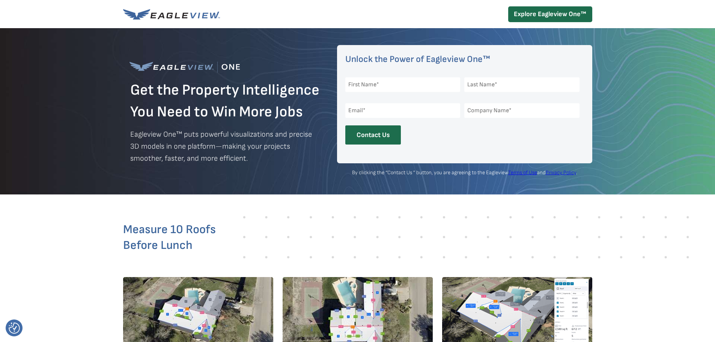 Image resolution: width=715 pixels, height=342 pixels. I want to click on span: Unlock the Power of Eagleview One™, so click(418, 59).